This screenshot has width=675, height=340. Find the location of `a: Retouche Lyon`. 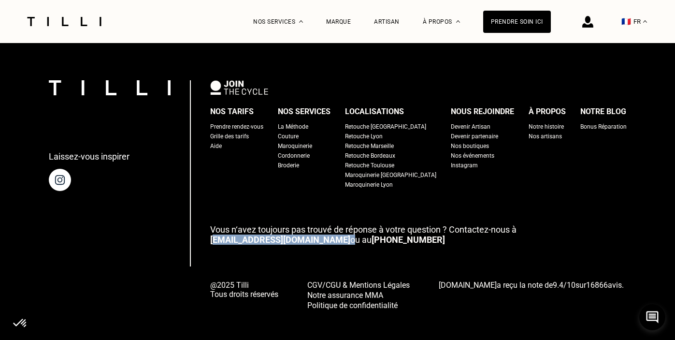

a: Retouche Lyon is located at coordinates (364, 136).